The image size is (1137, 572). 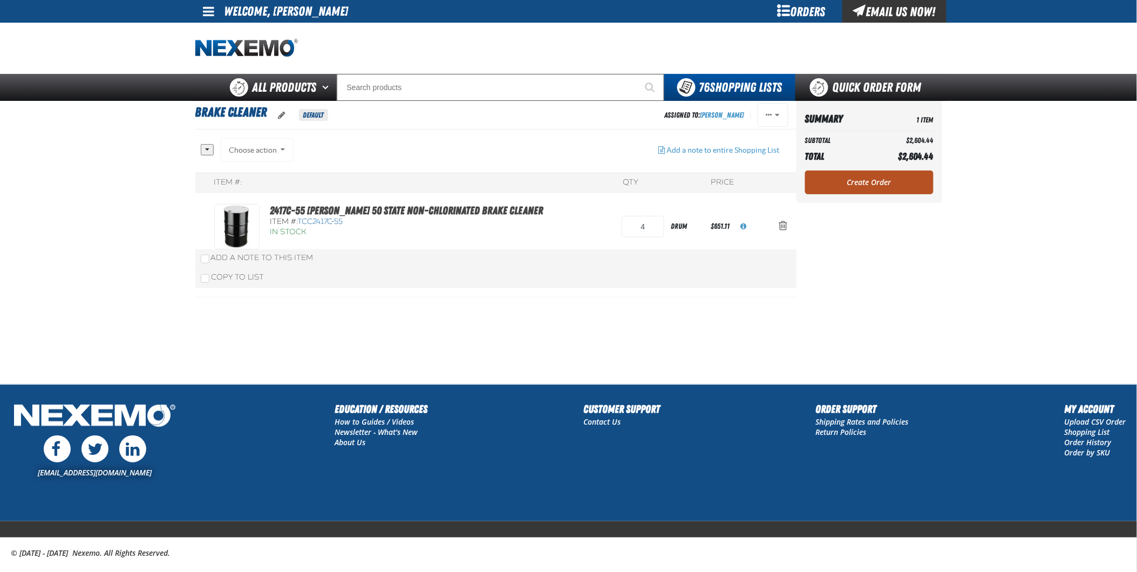 I want to click on img: Nexemo Logo, so click(x=94, y=417).